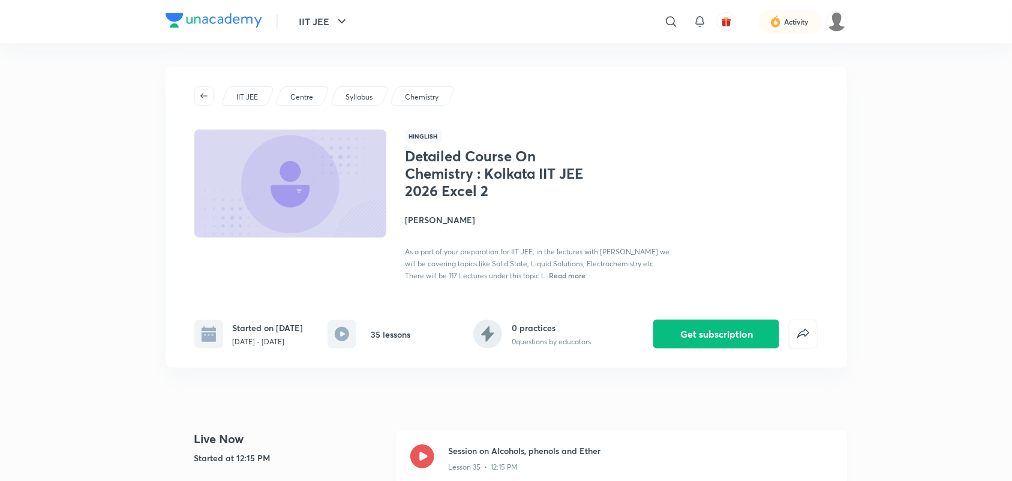 This screenshot has width=1012, height=481. What do you see at coordinates (424, 136) in the screenshot?
I see `span: Hinglish` at bounding box center [424, 136].